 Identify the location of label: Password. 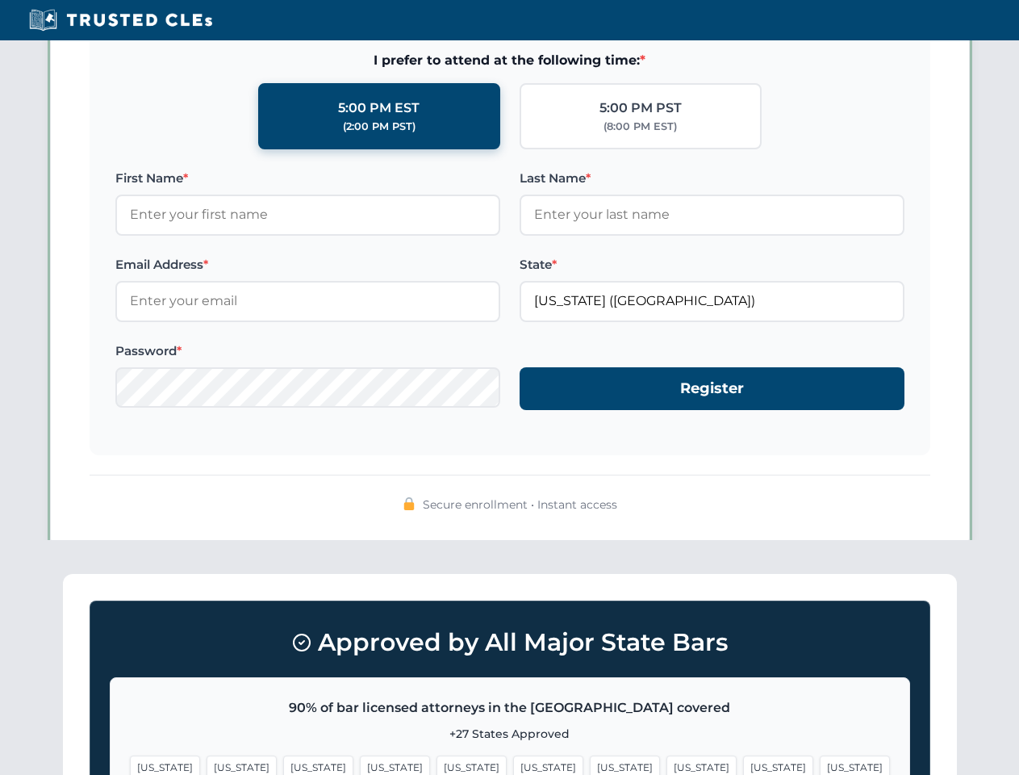
(307, 351).